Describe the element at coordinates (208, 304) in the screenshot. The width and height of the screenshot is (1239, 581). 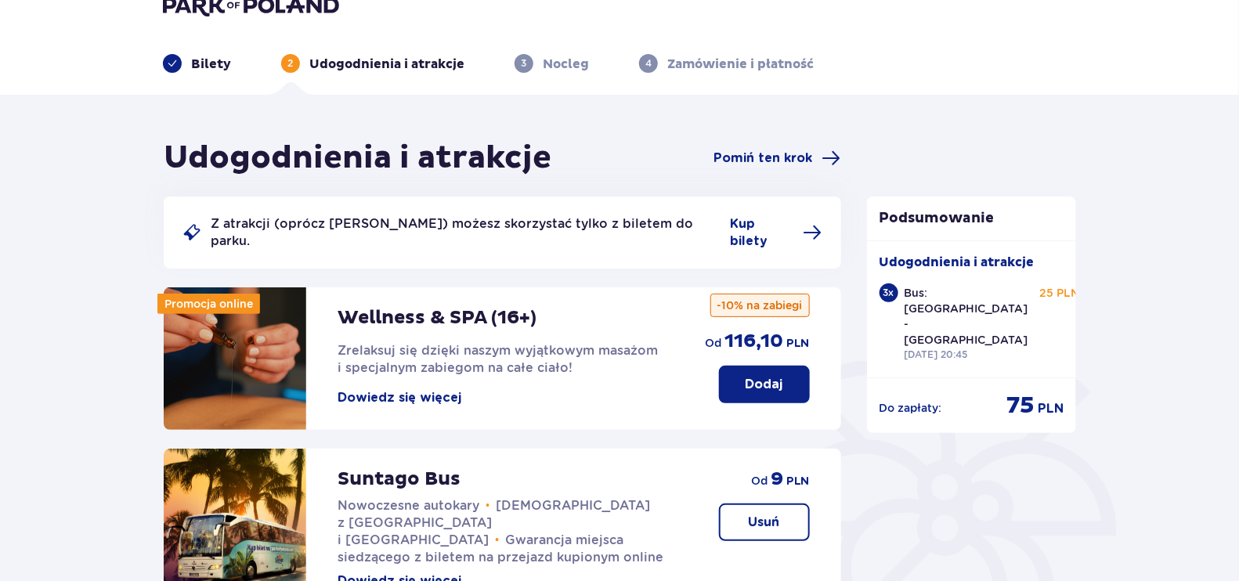
I see `div: Promocja online` at that location.